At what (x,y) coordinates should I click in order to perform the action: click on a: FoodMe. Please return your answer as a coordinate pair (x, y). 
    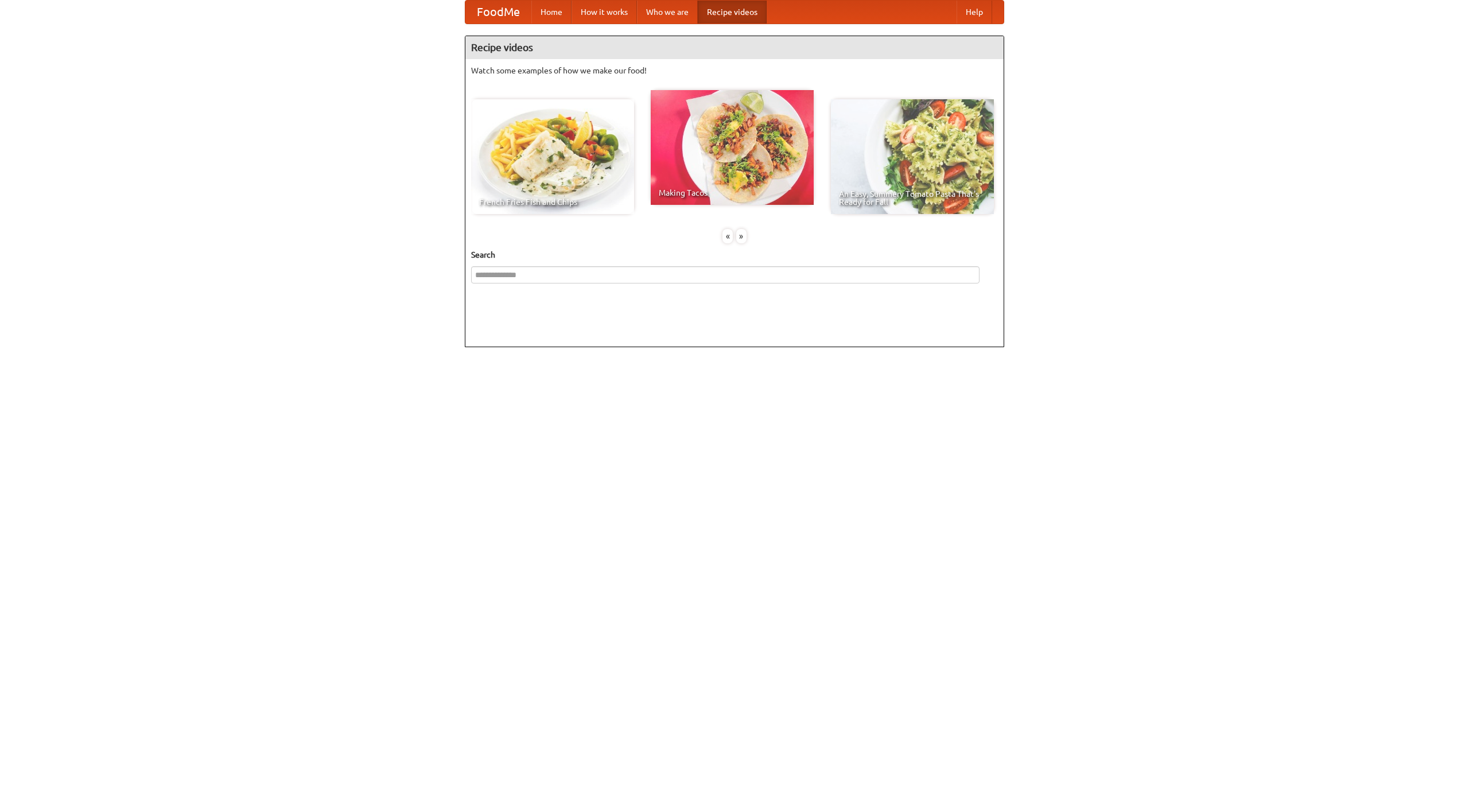
    Looking at the image, I should click on (498, 12).